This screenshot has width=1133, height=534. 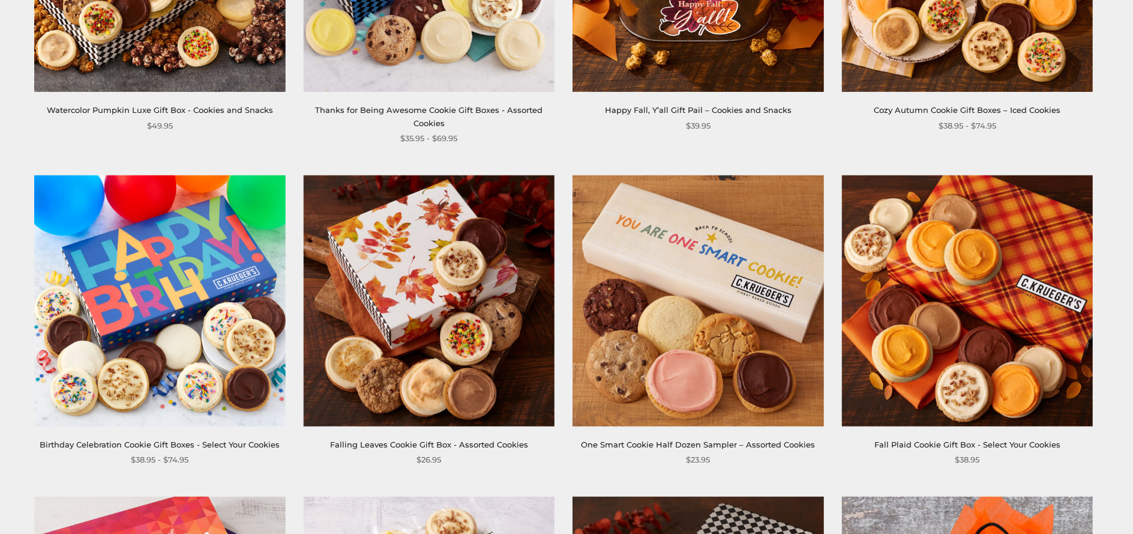 I want to click on span: $35.95 - $69.95, so click(x=429, y=138).